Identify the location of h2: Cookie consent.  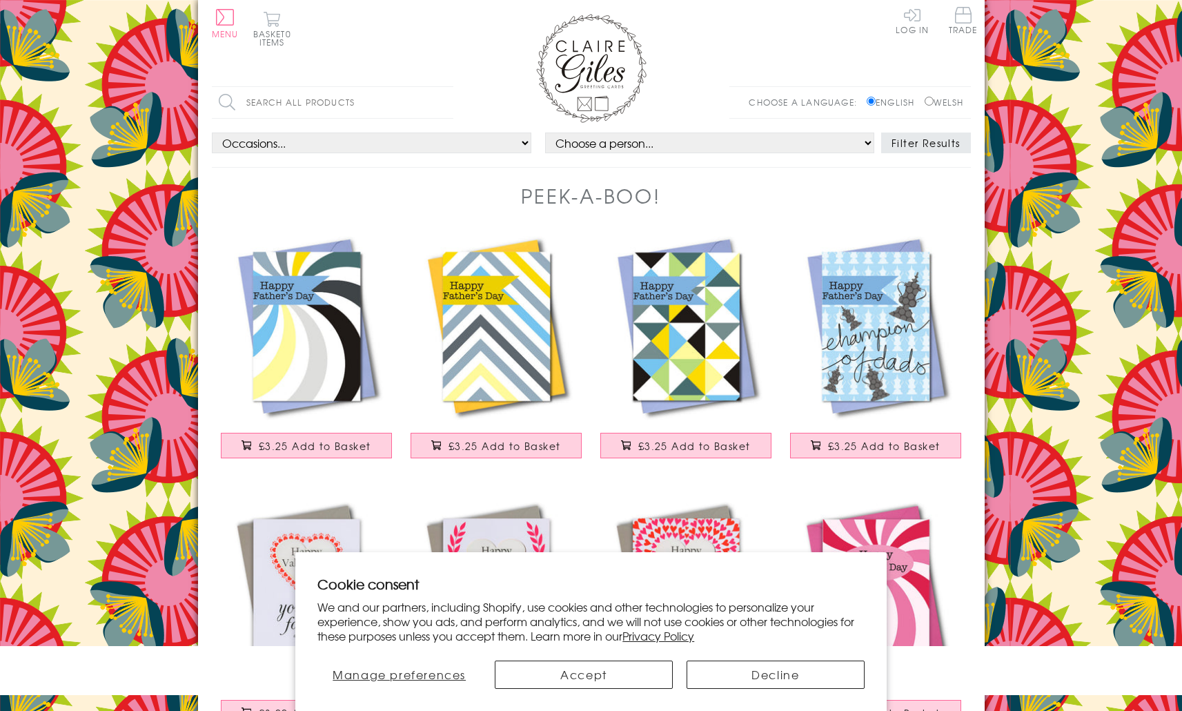
(591, 584).